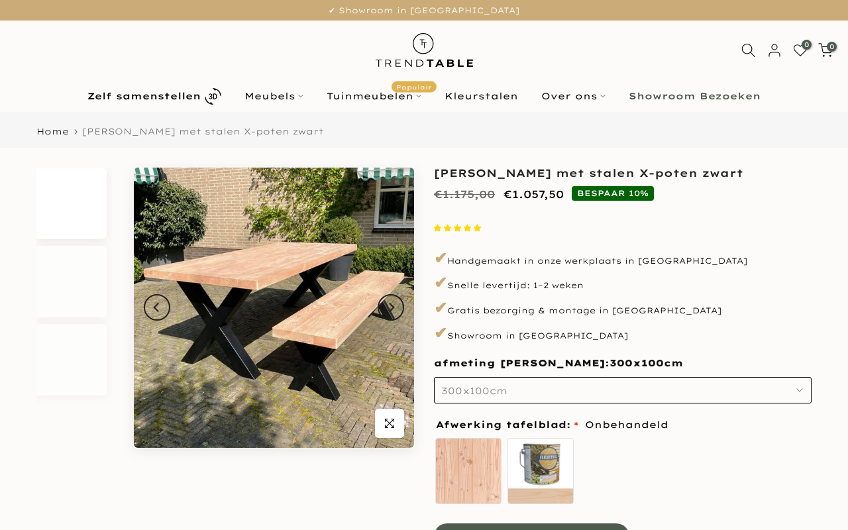  Describe the element at coordinates (157, 307) in the screenshot. I see `button: Previous` at that location.